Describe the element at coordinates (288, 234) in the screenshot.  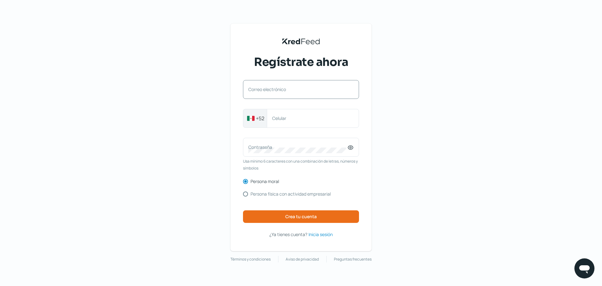
I see `span: ¿Ya tienes cuenta?` at that location.